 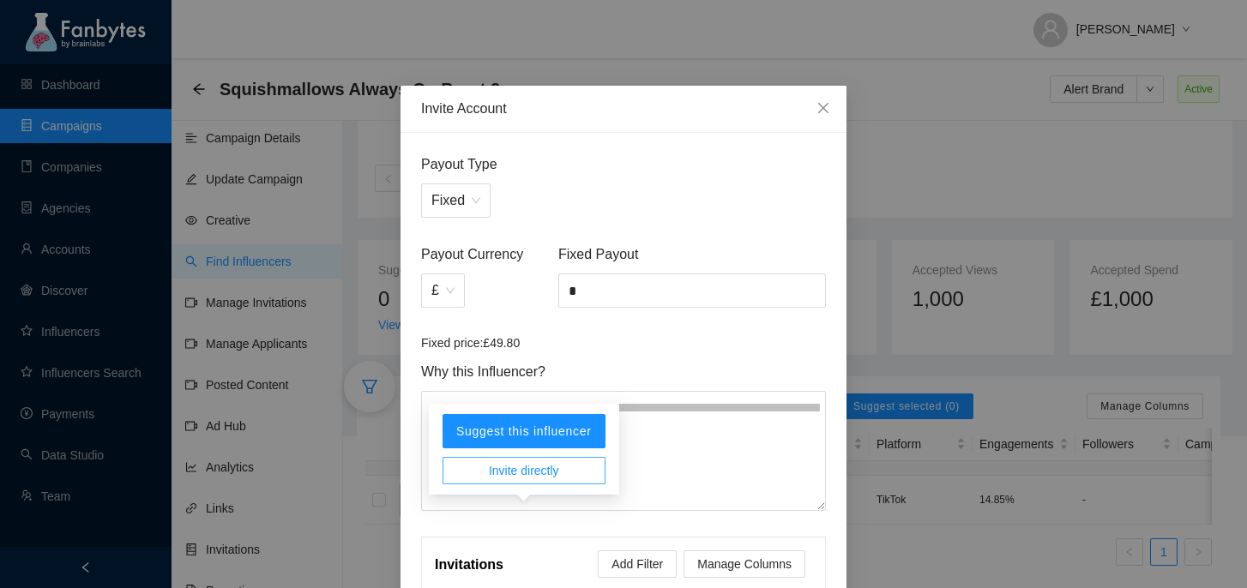 I want to click on span: close, so click(x=823, y=108).